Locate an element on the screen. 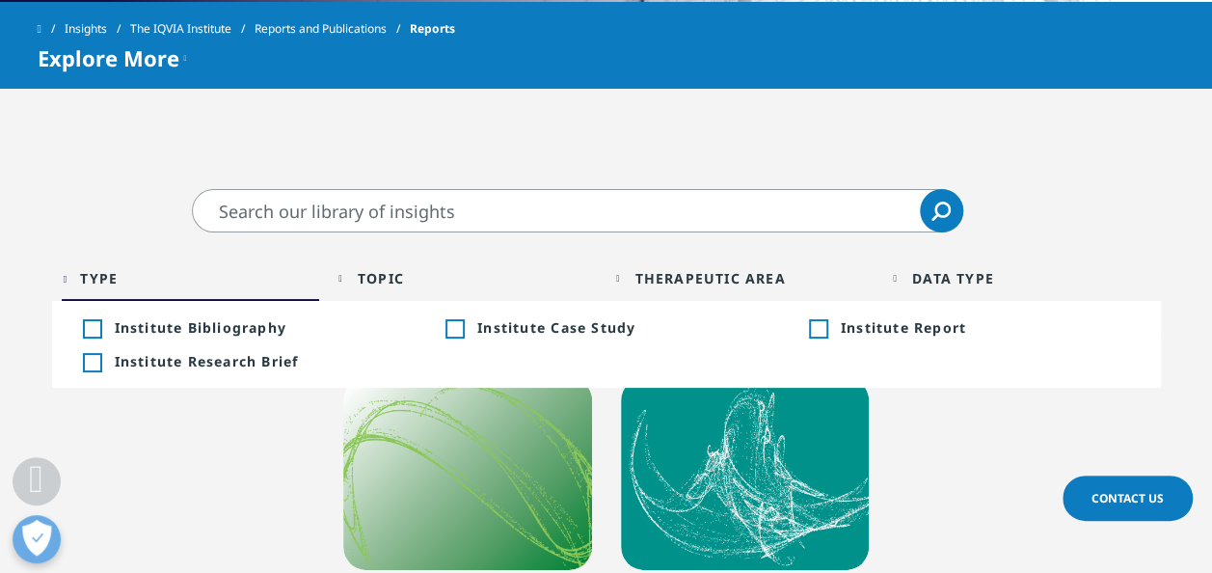 The image size is (1212, 573). div: Inclusion filter on Institute Bibliography; 4 results is located at coordinates (92, 329).